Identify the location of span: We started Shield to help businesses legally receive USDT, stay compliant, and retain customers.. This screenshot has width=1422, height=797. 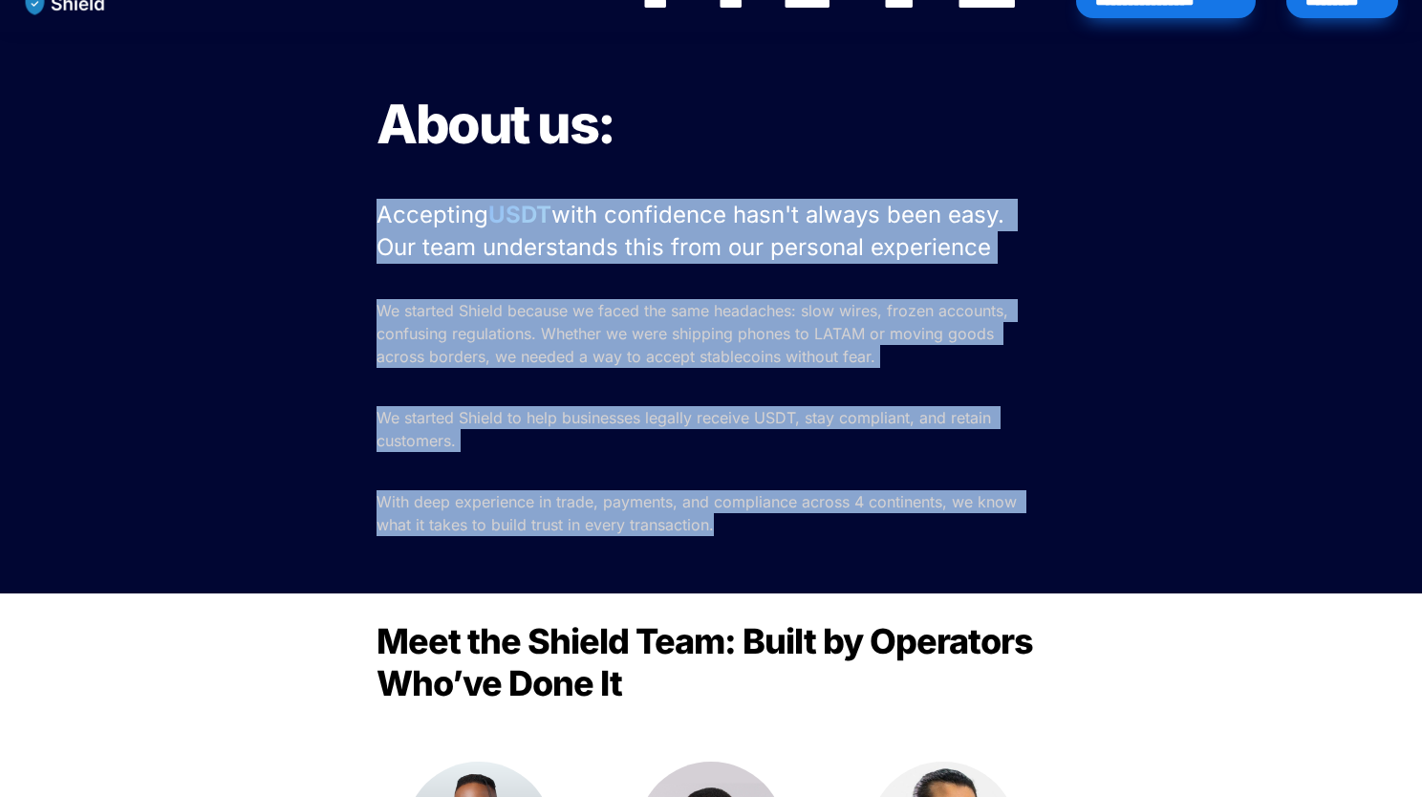
(686, 429).